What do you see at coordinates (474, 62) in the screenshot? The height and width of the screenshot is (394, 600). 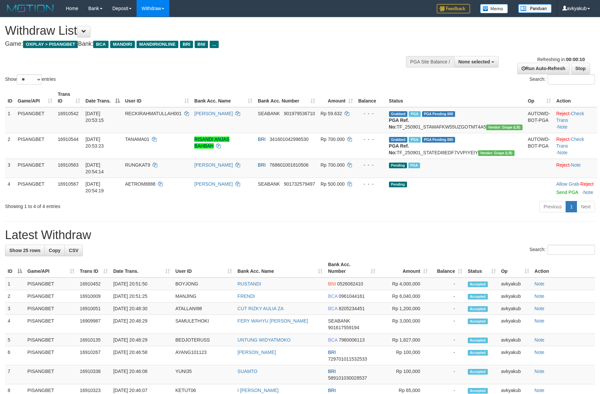 I see `span: None selected` at bounding box center [474, 62].